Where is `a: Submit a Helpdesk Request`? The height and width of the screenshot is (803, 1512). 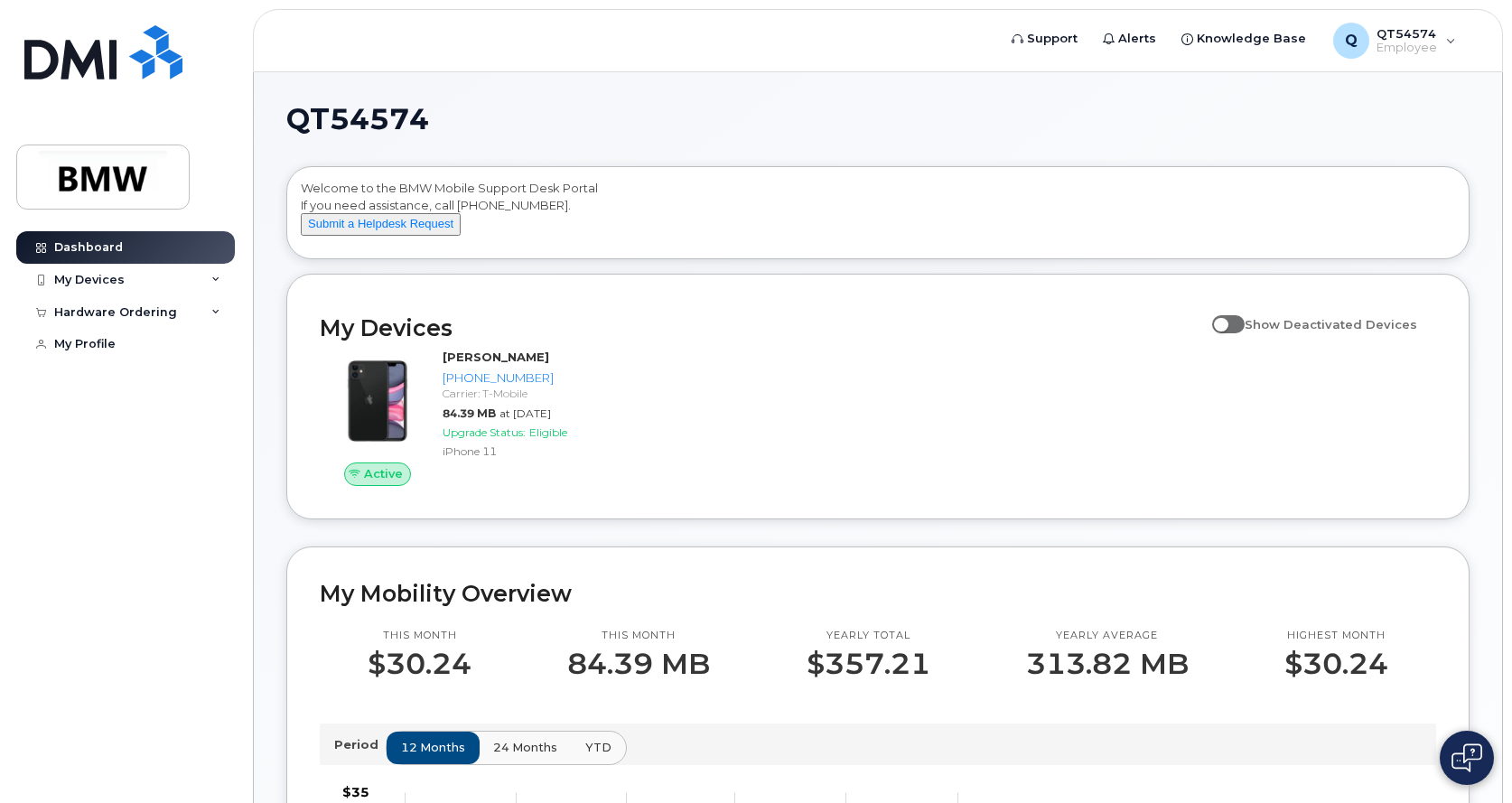 a: Submit a Helpdesk Request is located at coordinates (380, 223).